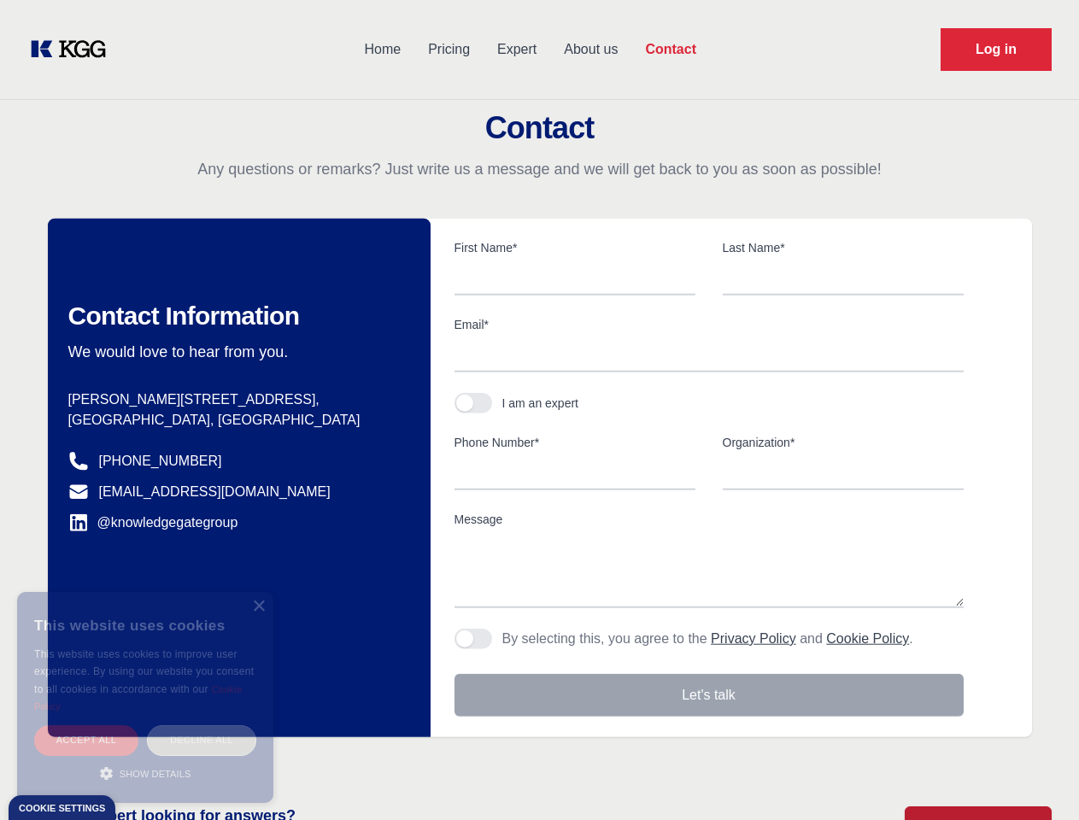 The width and height of the screenshot is (1079, 820). Describe the element at coordinates (145, 773) in the screenshot. I see `div: Show details` at that location.